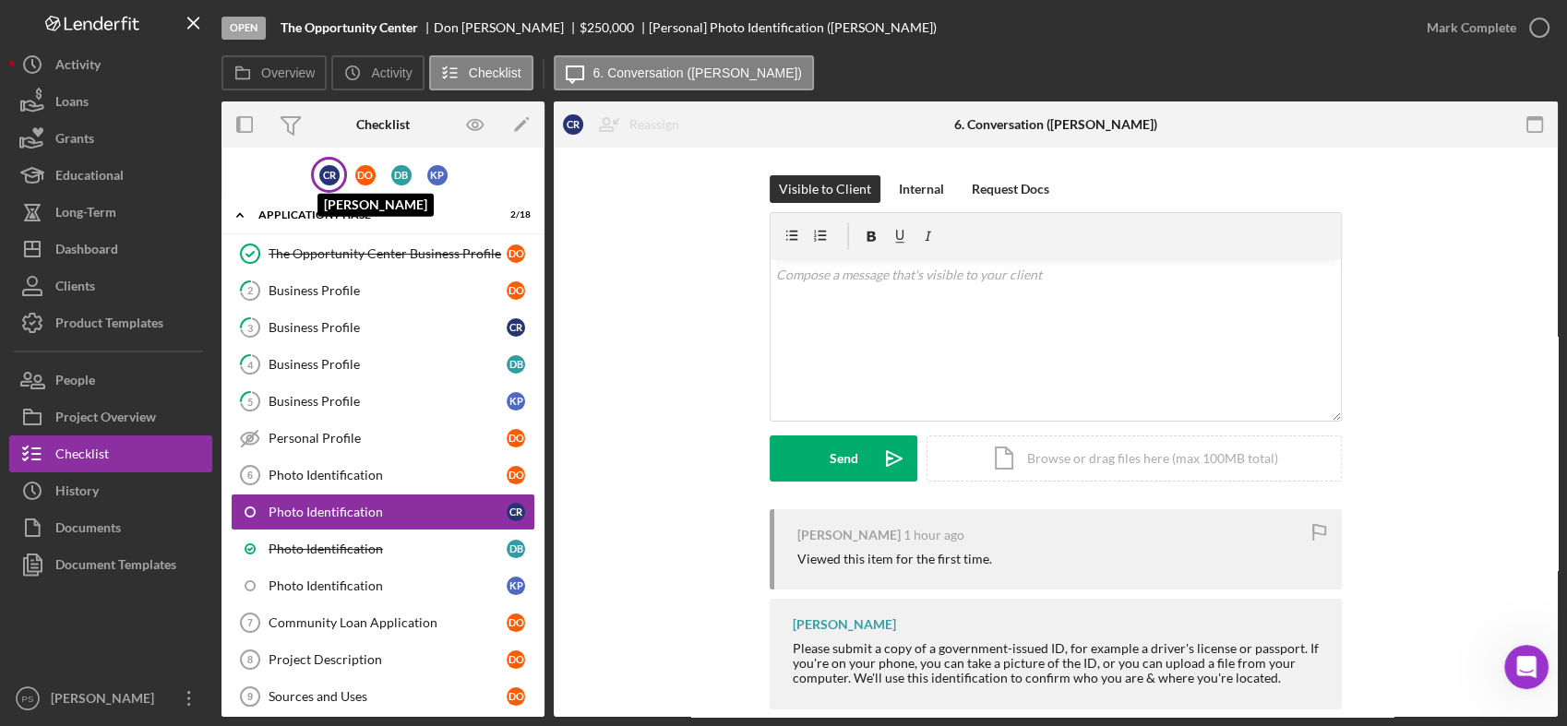  I want to click on a: Product Templates, so click(111, 323).